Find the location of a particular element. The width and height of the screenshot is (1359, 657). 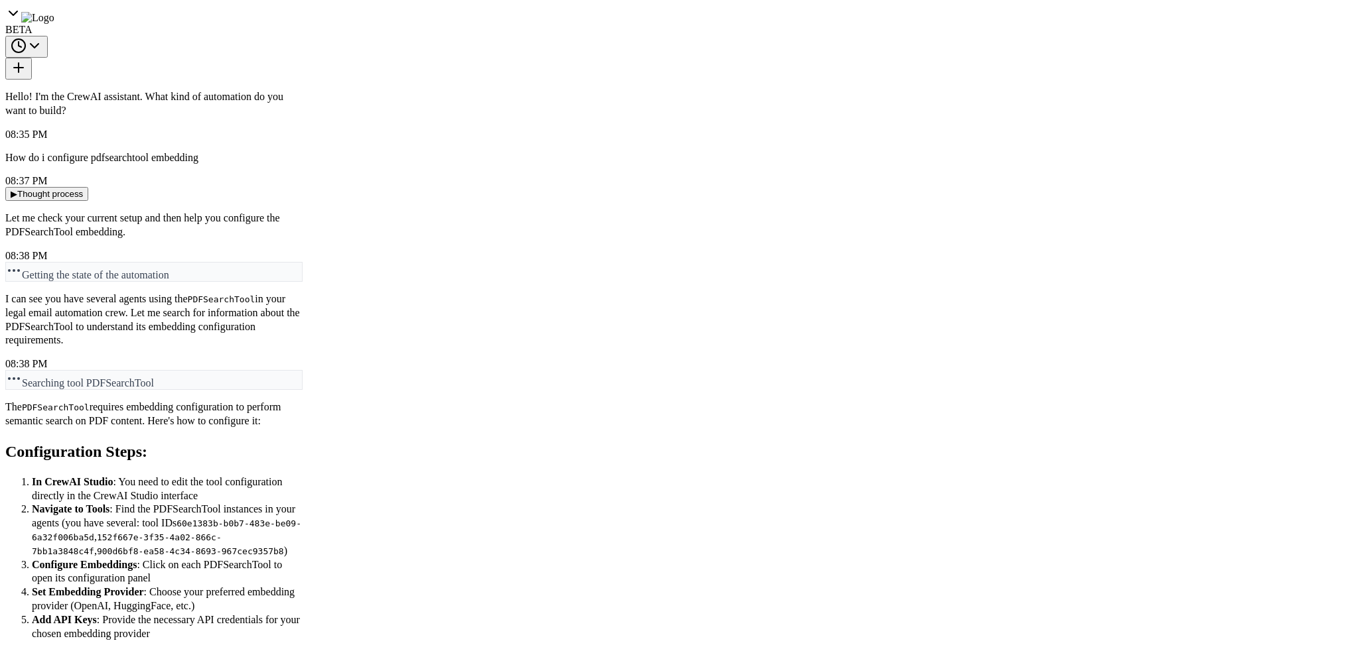

span: Searching tool PDFSearchTool is located at coordinates (88, 383).